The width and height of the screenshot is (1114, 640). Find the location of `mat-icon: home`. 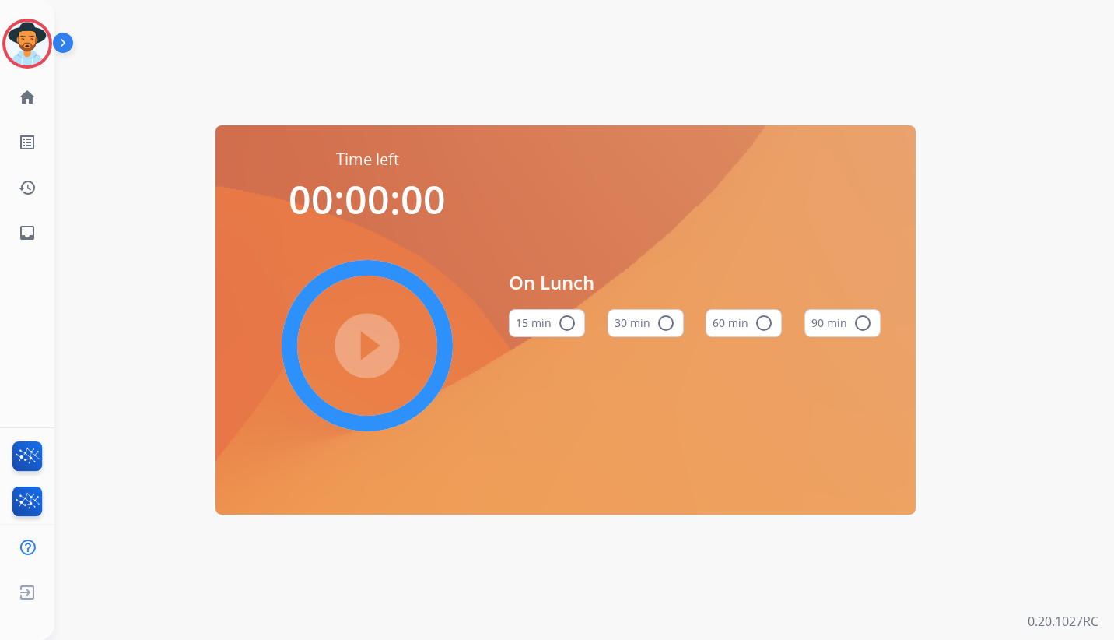

mat-icon: home is located at coordinates (27, 97).